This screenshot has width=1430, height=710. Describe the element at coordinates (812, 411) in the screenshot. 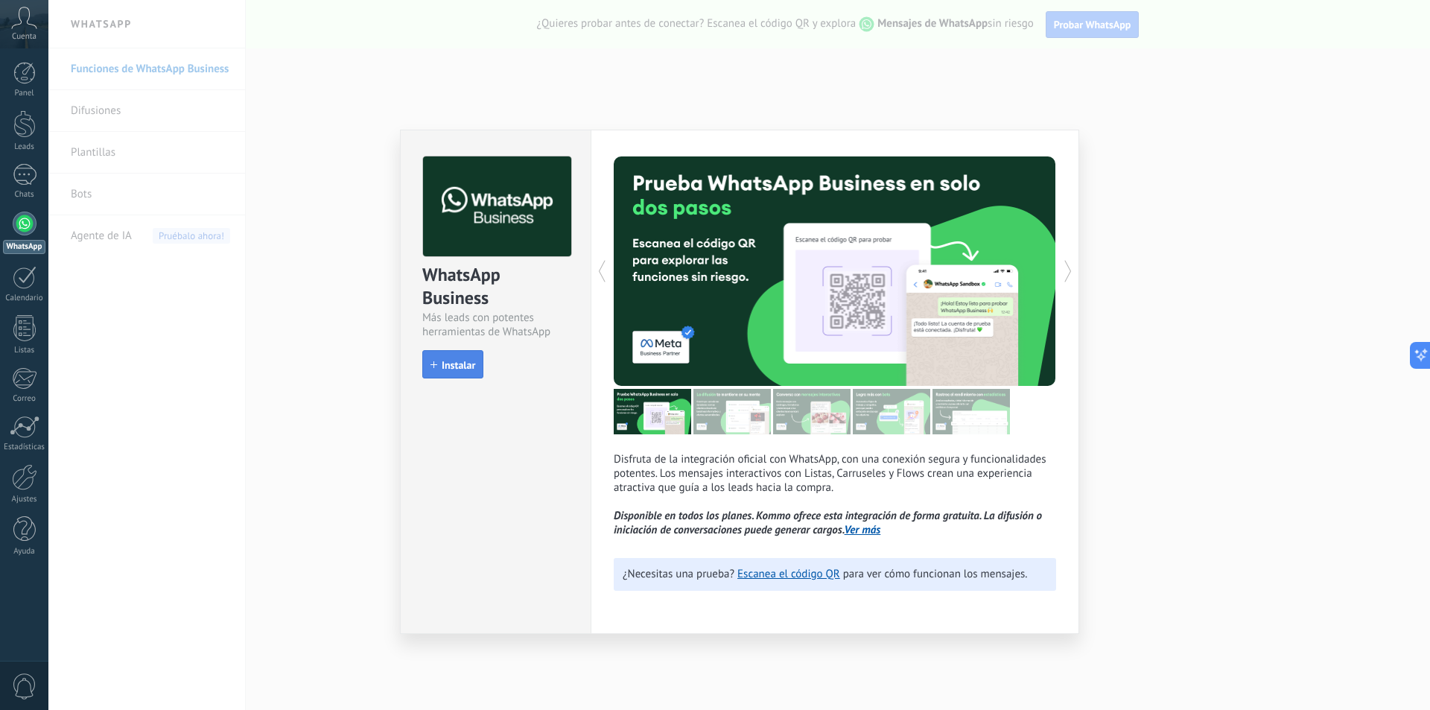

I see `img: tour_image_1009fe39f4f058b759f0df5a2b7f6f06.png` at that location.